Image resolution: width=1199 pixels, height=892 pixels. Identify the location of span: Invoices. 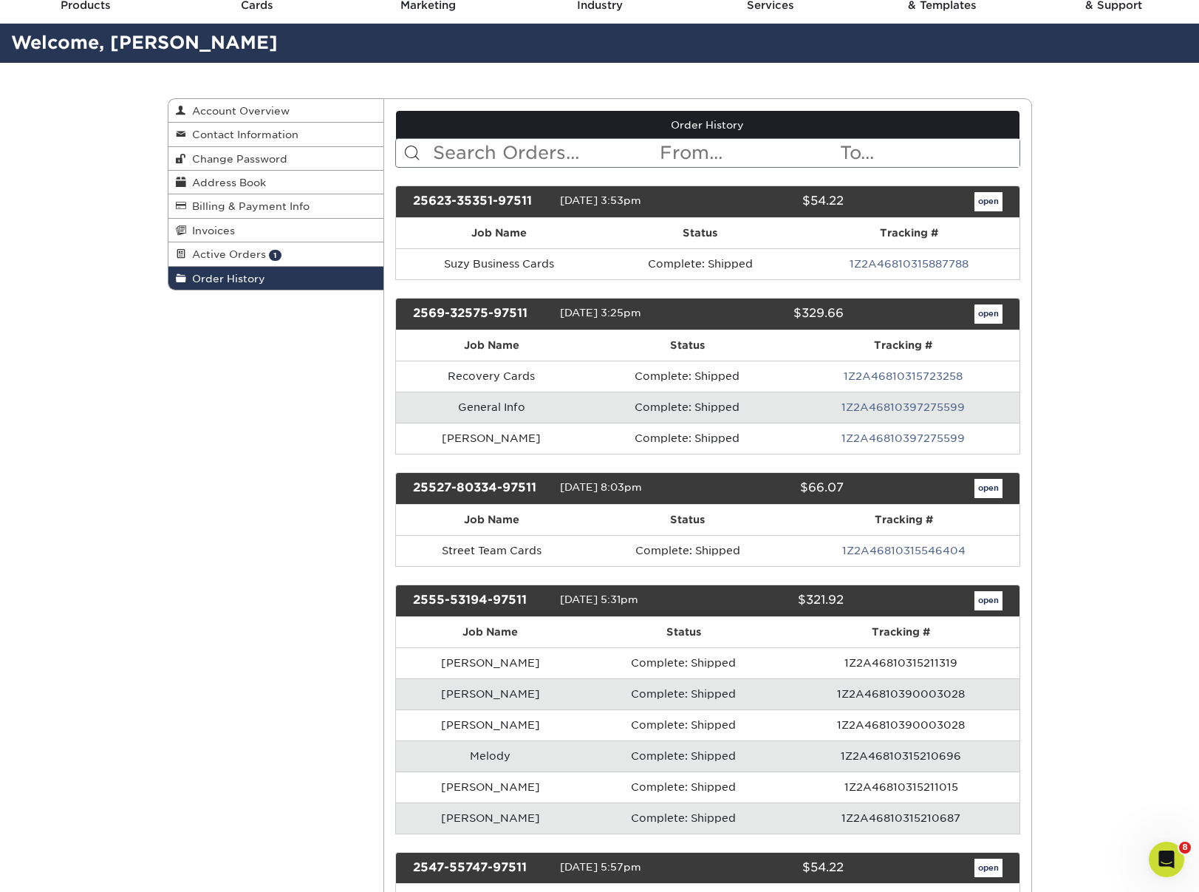
(211, 231).